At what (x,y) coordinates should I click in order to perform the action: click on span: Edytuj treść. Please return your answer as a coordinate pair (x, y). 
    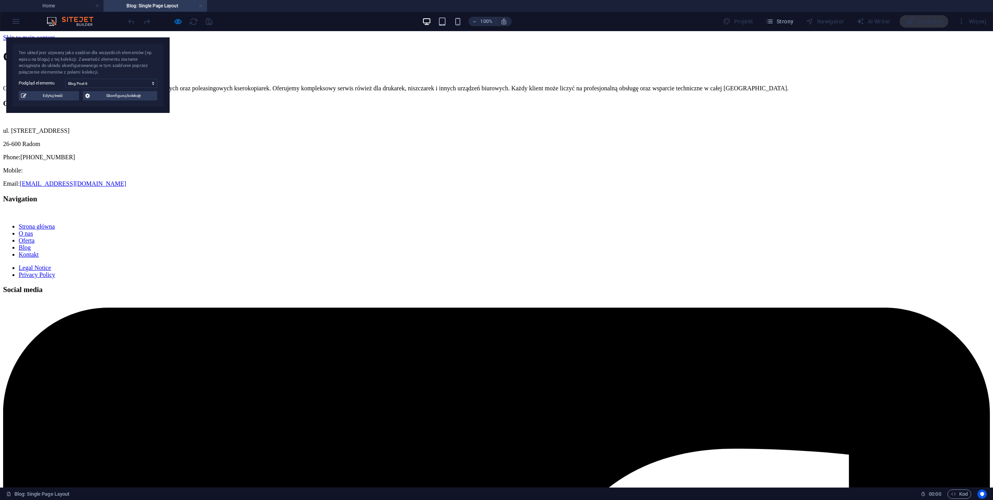
    Looking at the image, I should click on (53, 96).